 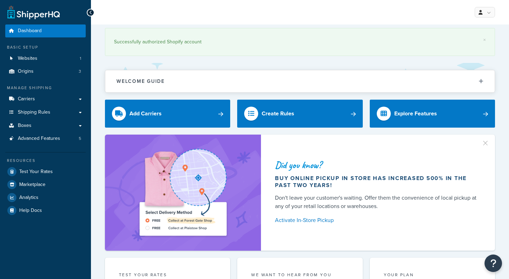 I want to click on button: Open Resource Center, so click(x=493, y=263).